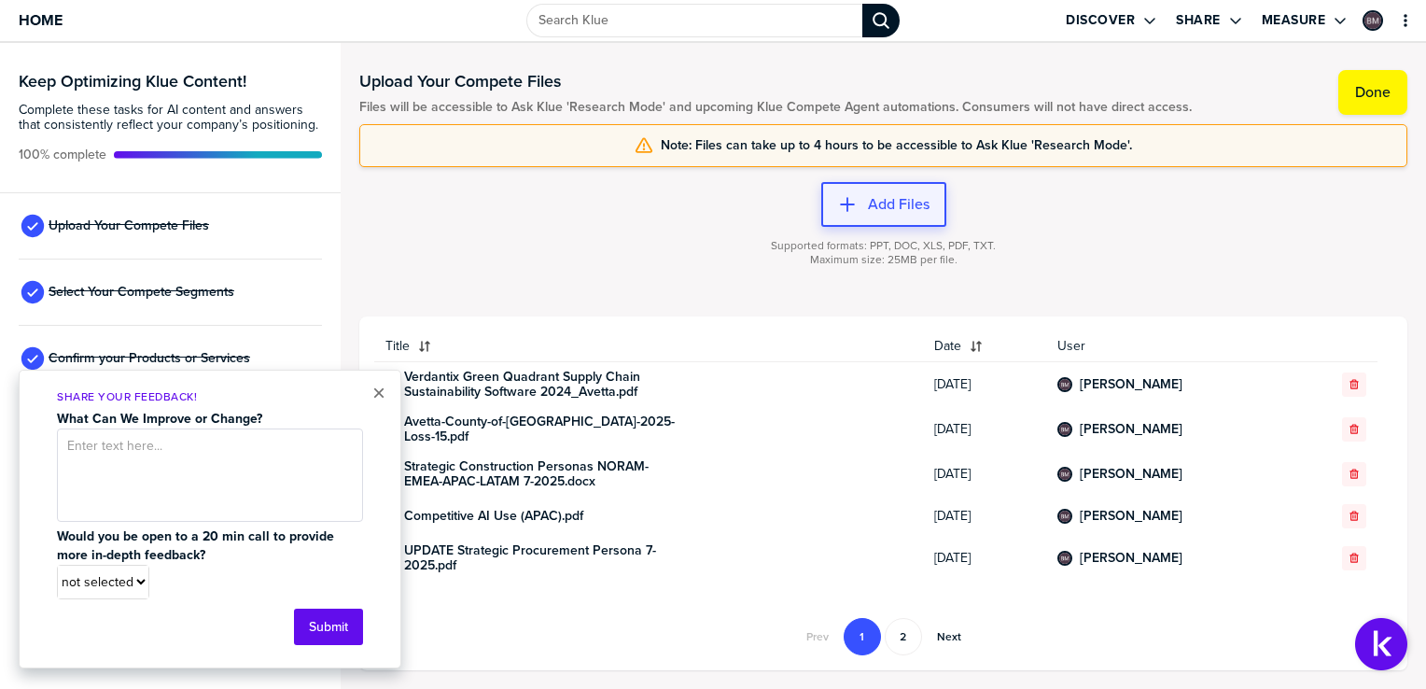 The width and height of the screenshot is (1426, 689). What do you see at coordinates (544, 558) in the screenshot?
I see `a: UPDATE Strategic Procurement Persona 7-2025.pdf` at bounding box center [544, 558].